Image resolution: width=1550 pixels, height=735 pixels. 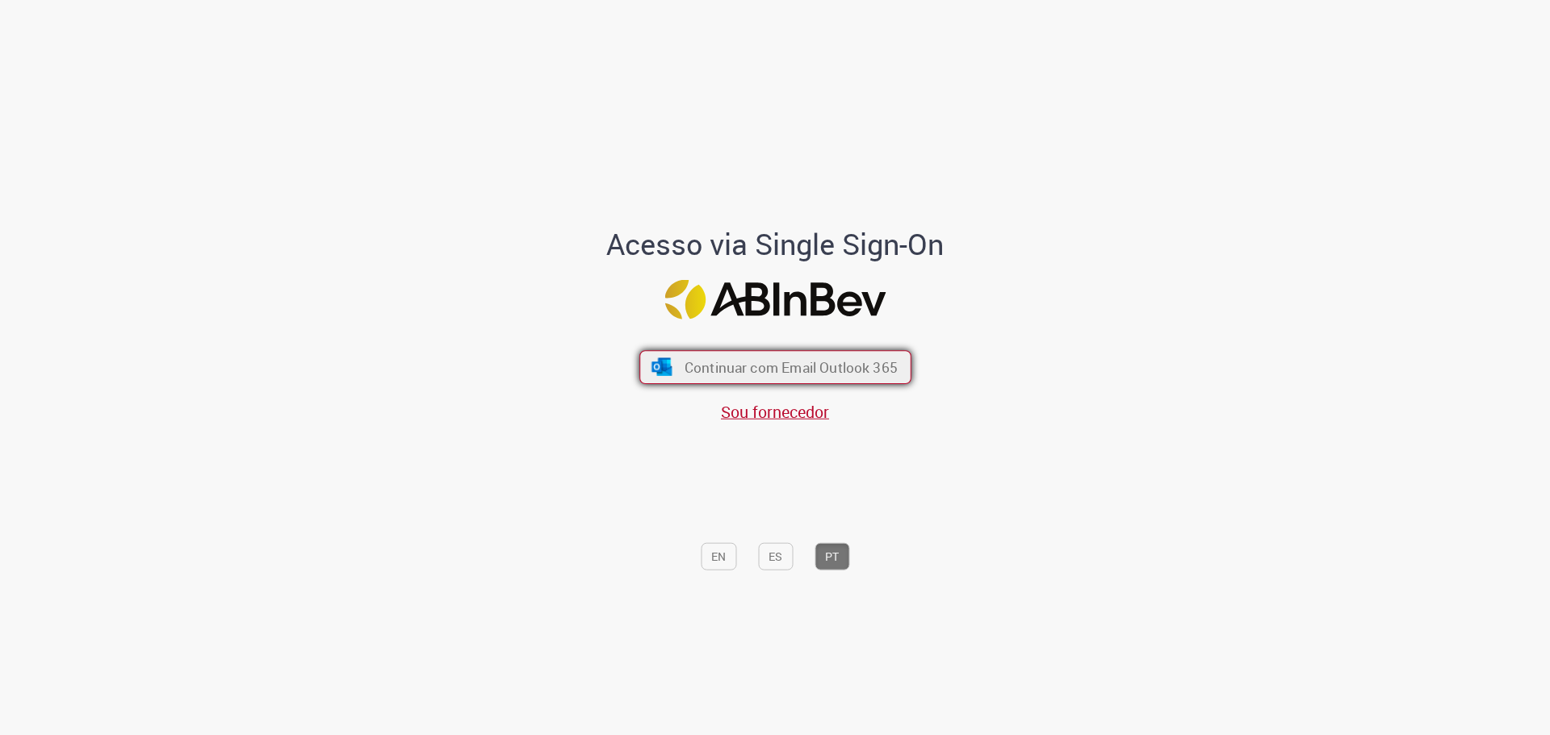 What do you see at coordinates (831, 556) in the screenshot?
I see `button: PT` at bounding box center [831, 556].